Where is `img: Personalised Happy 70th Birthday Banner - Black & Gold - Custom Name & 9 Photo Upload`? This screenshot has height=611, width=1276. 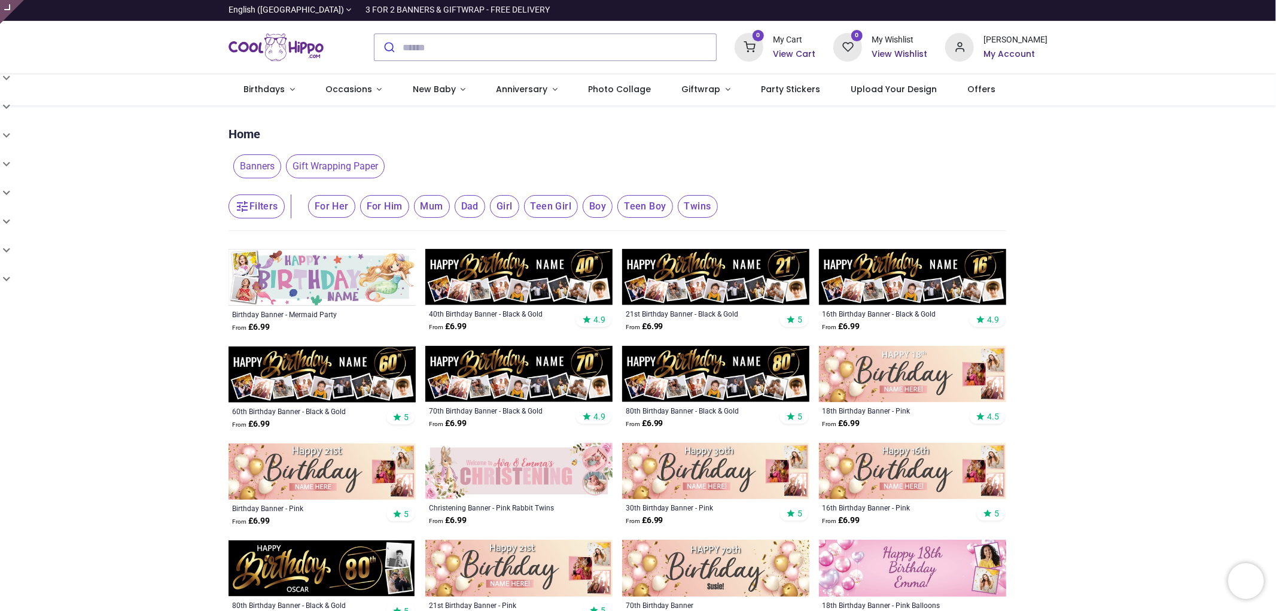 img: Personalised Happy 70th Birthday Banner - Black & Gold - Custom Name & 9 Photo Upload is located at coordinates (519, 374).